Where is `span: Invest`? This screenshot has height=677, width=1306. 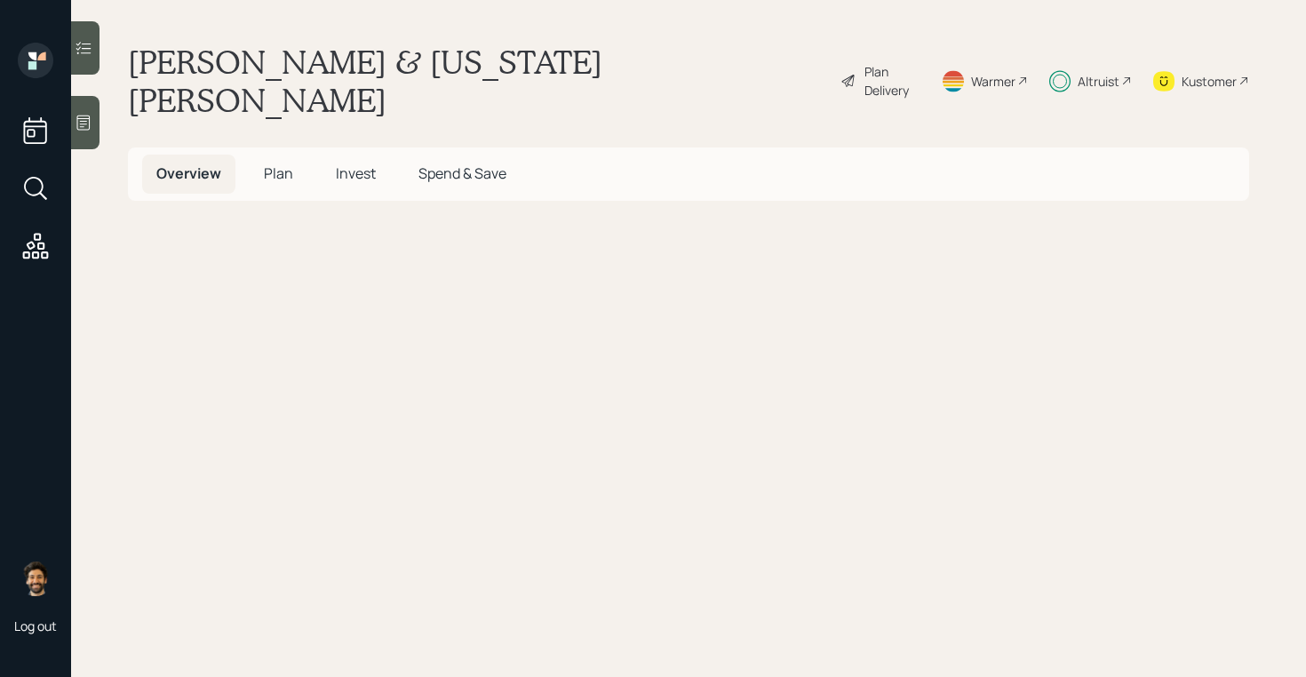 span: Invest is located at coordinates (355, 173).